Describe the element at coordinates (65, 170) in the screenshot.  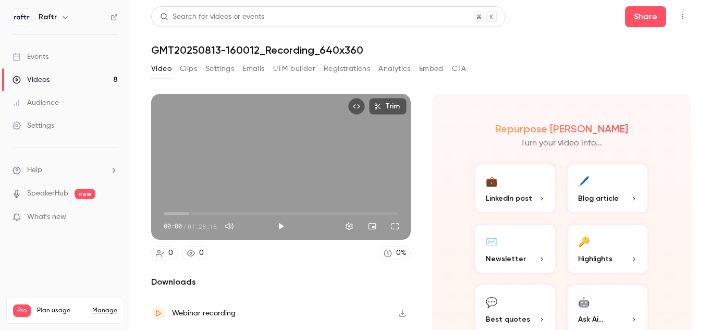
I see `li: help-dropdown-opener` at that location.